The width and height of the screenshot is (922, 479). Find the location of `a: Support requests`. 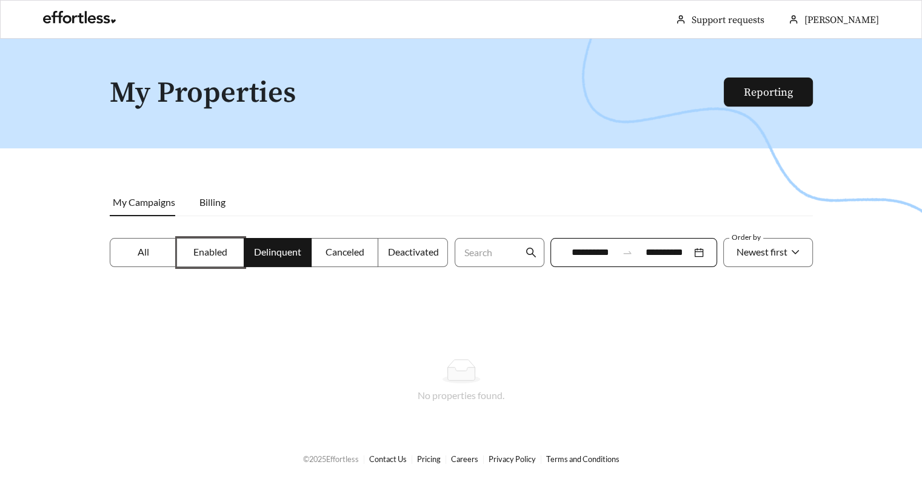

a: Support requests is located at coordinates (728, 20).